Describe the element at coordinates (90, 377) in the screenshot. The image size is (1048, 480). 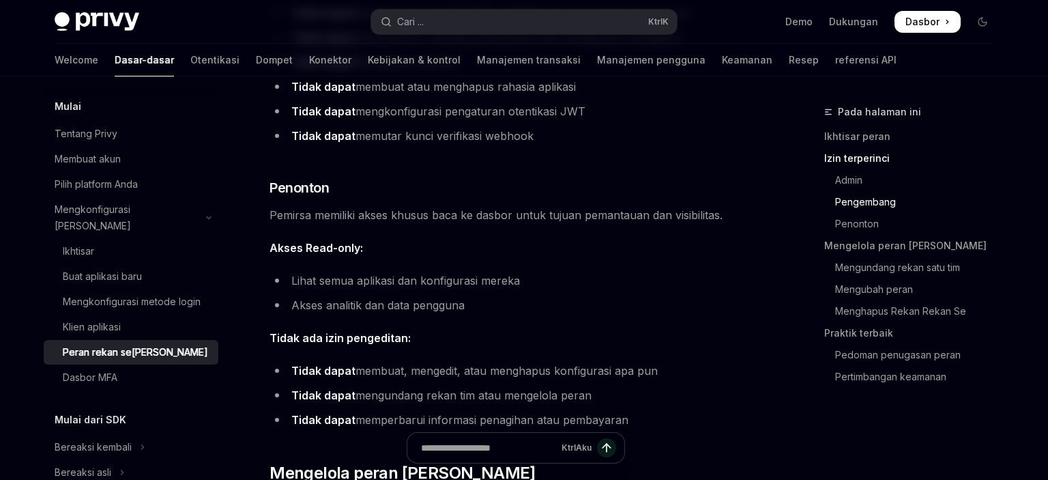
I see `div: Dasbor MFA` at that location.